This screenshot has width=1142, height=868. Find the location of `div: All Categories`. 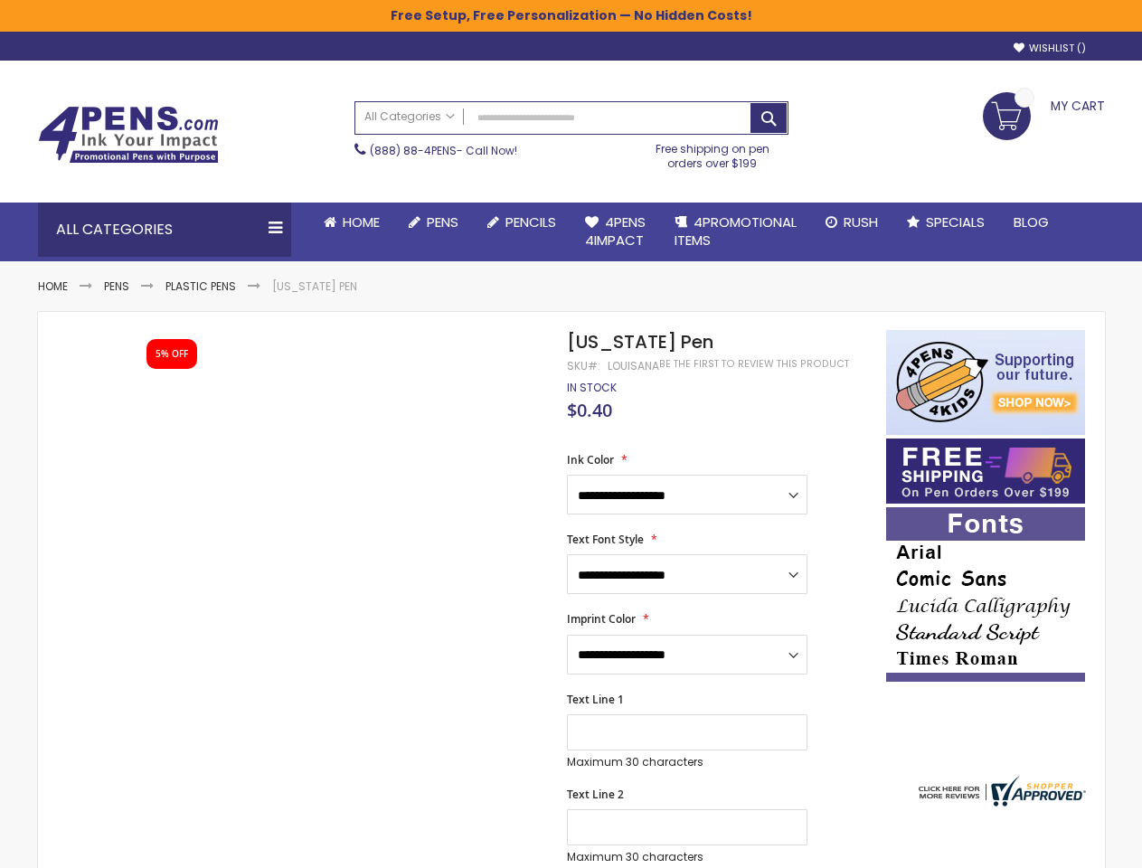

div: All Categories is located at coordinates (164, 230).